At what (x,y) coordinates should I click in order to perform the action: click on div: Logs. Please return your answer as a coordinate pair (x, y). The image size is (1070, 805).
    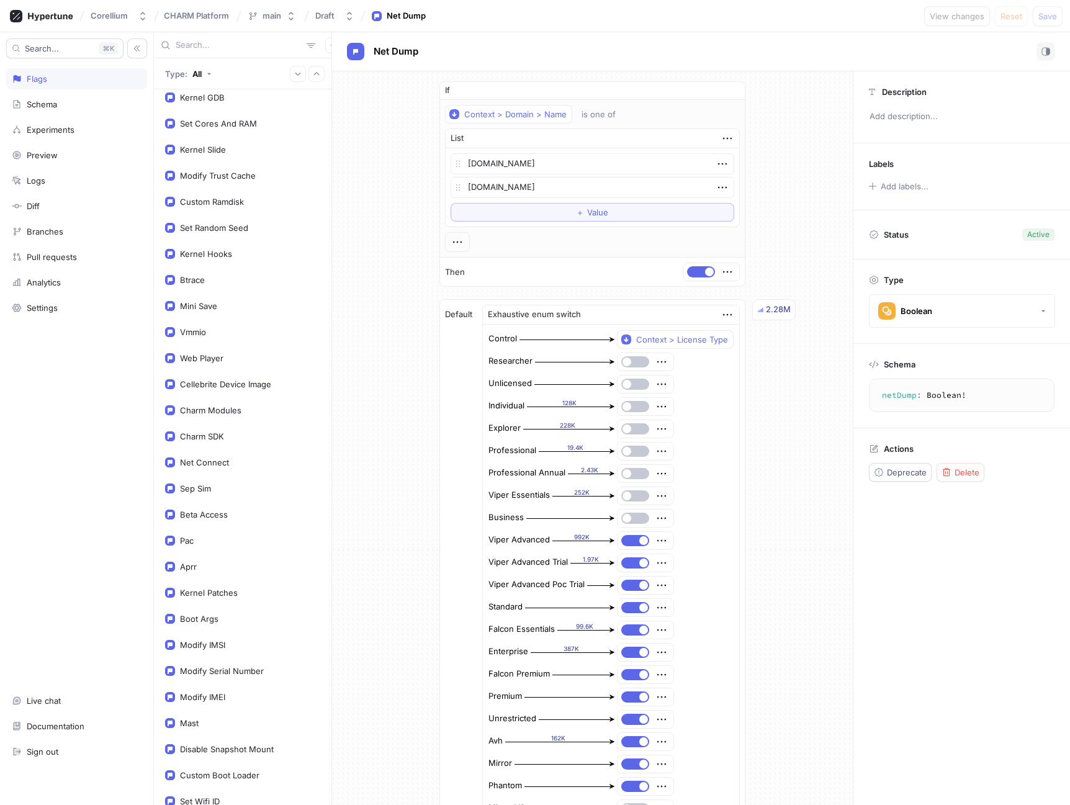
    Looking at the image, I should click on (36, 181).